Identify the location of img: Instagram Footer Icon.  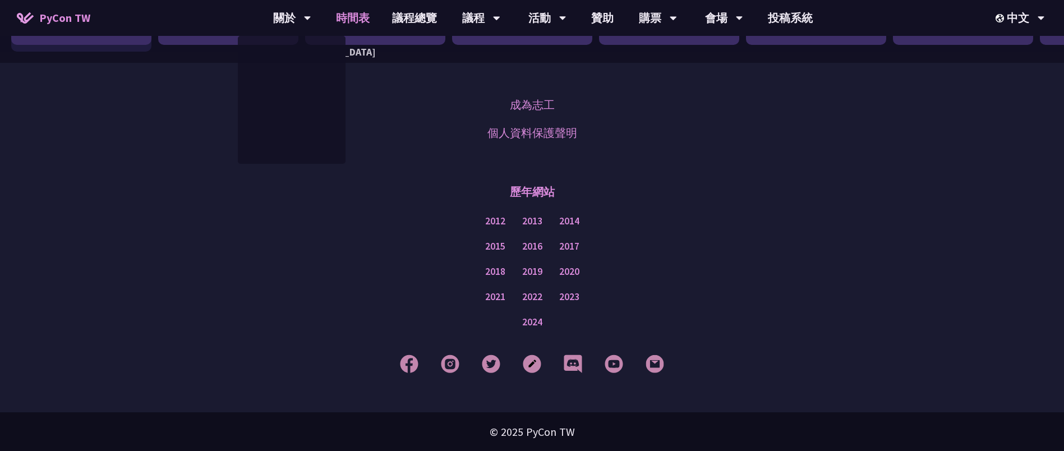
(450, 363).